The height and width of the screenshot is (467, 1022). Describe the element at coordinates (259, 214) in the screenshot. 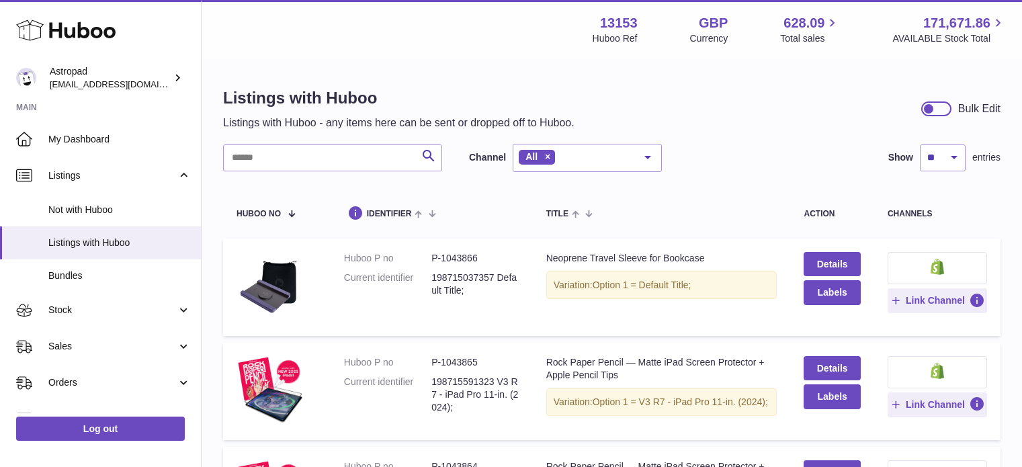

I see `span: Huboo no` at that location.